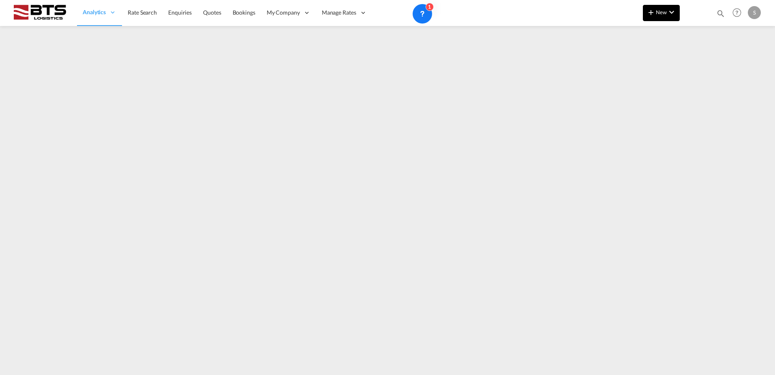  What do you see at coordinates (212, 12) in the screenshot?
I see `span: Quotes` at bounding box center [212, 12].